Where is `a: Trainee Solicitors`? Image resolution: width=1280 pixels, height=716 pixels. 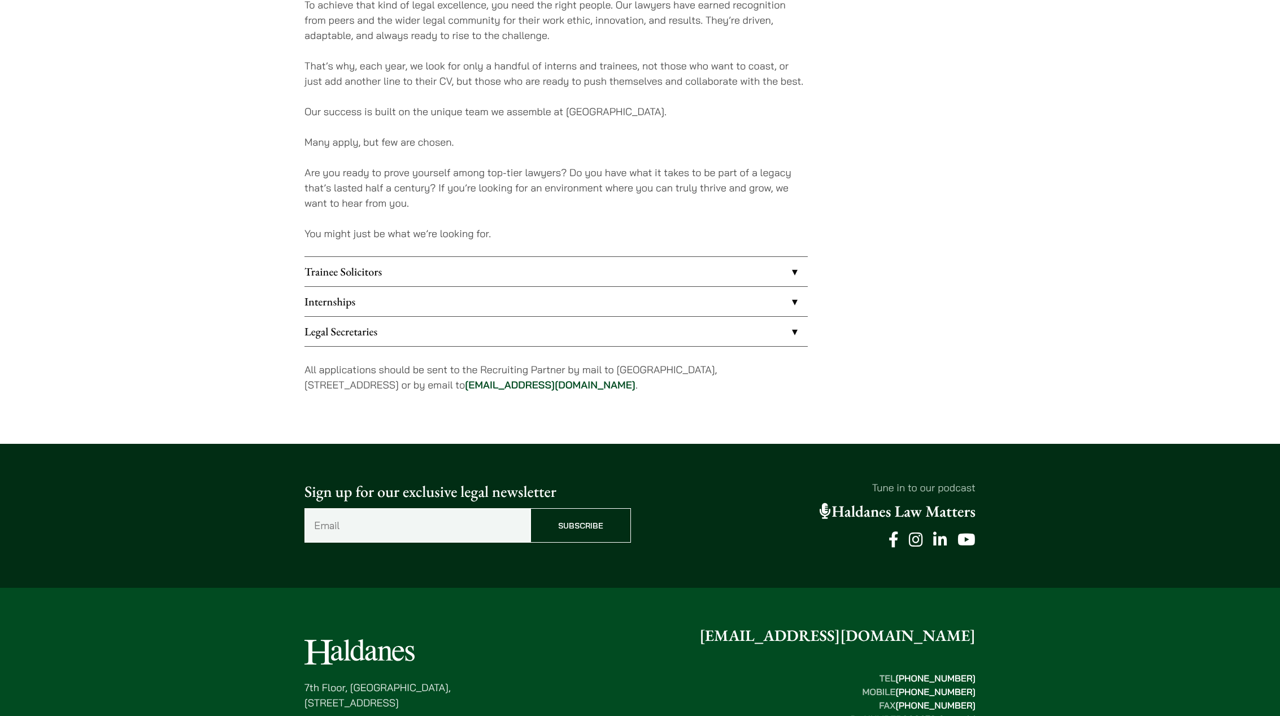
a: Trainee Solicitors is located at coordinates (556, 272).